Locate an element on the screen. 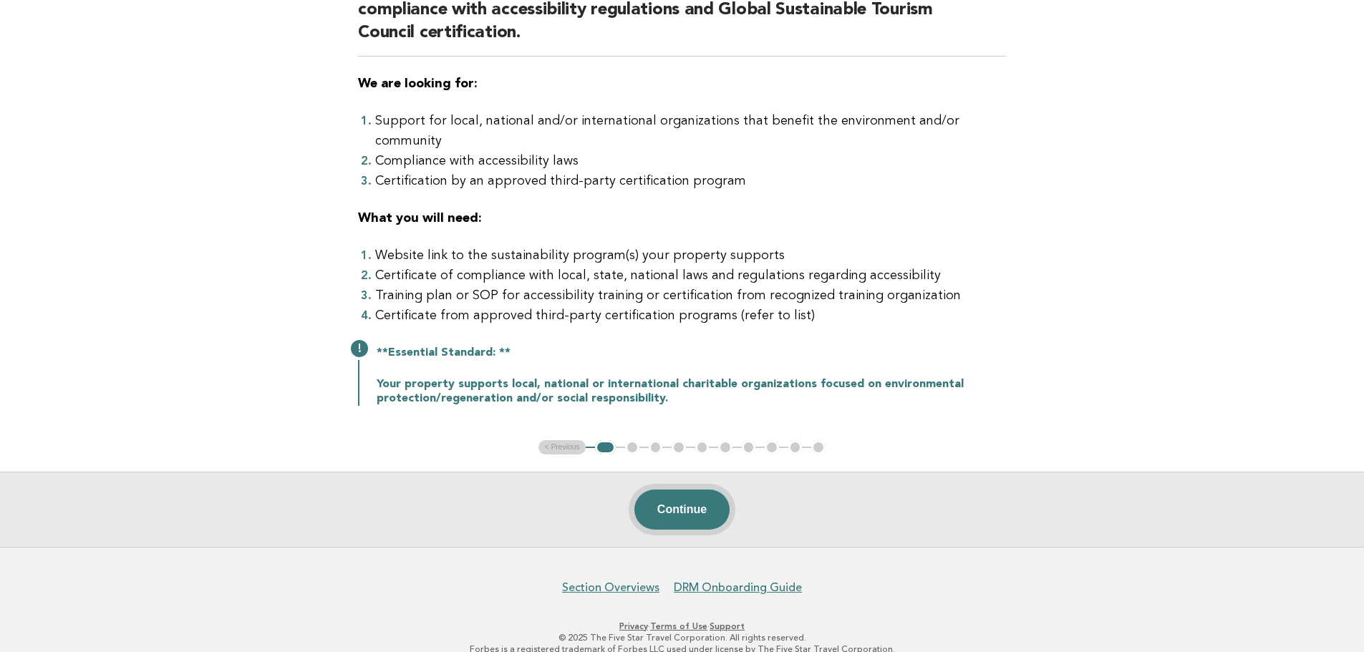 The image size is (1364, 652). a: Section Overviews is located at coordinates (611, 588).